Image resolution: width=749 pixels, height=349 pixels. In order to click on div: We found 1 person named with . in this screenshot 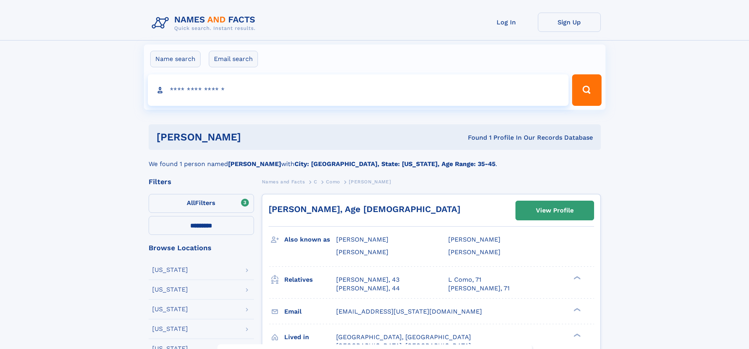, I will do `click(375, 159)`.